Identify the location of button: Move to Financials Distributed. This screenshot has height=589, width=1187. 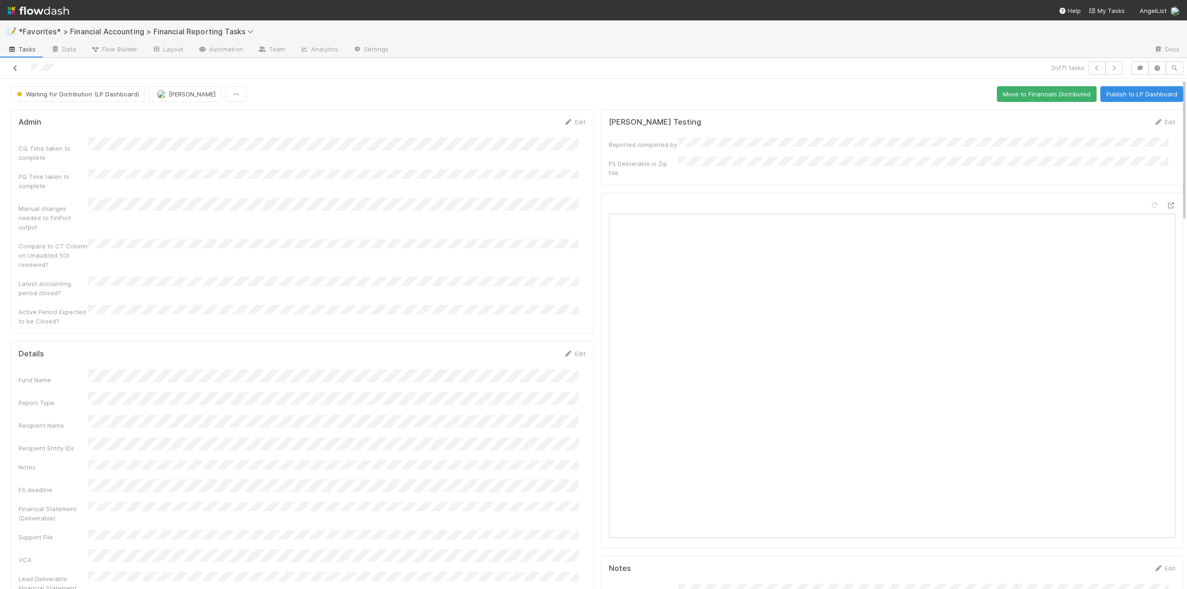
(1047, 94).